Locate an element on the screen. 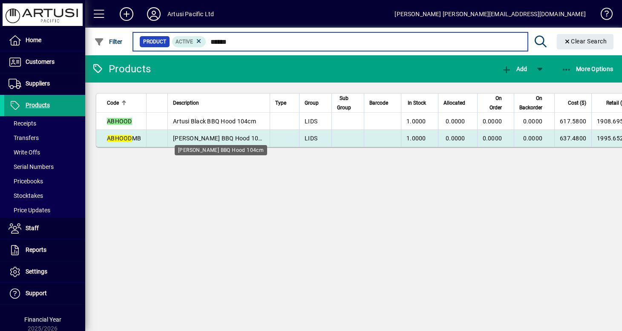 The image size is (622, 331). span: Product is located at coordinates (155, 42).